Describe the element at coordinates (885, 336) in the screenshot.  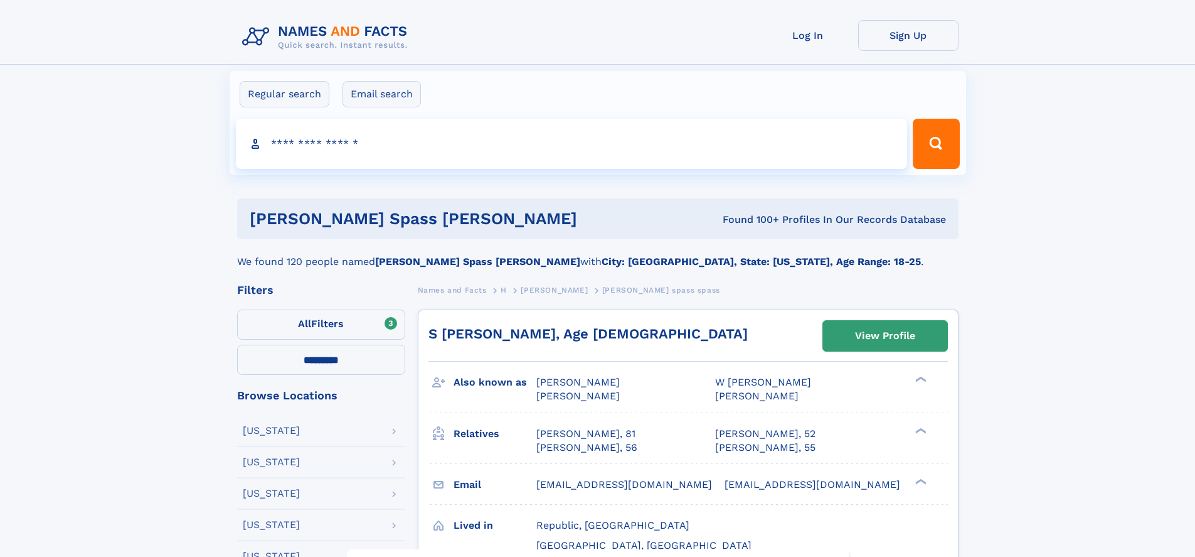
I see `a: View Profile` at that location.